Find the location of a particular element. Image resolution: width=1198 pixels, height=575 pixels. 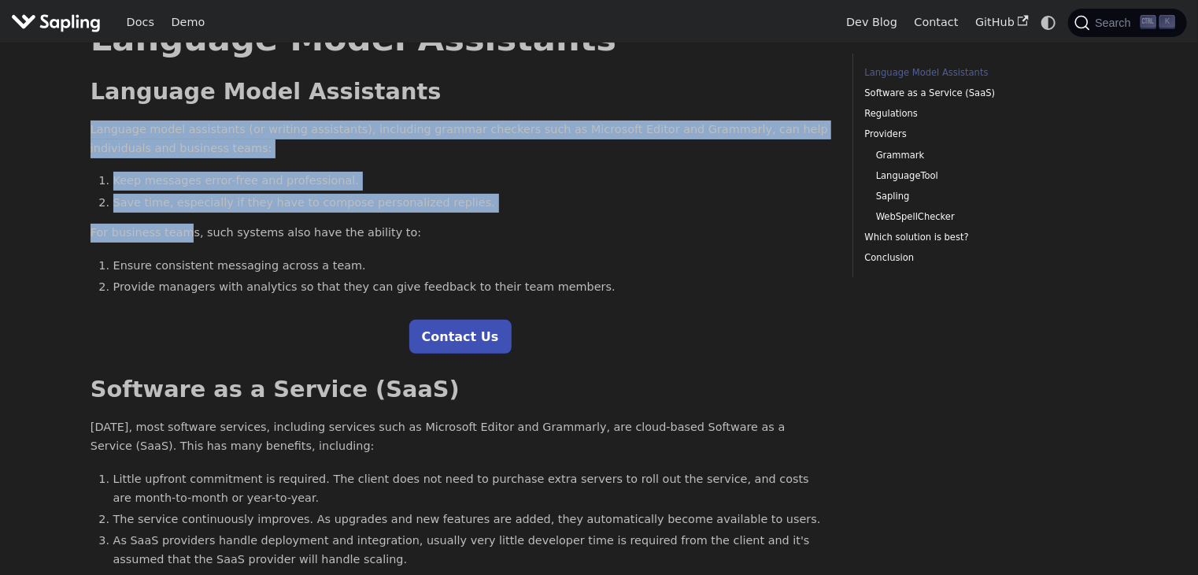

img: Sapling.ai is located at coordinates (56, 22).